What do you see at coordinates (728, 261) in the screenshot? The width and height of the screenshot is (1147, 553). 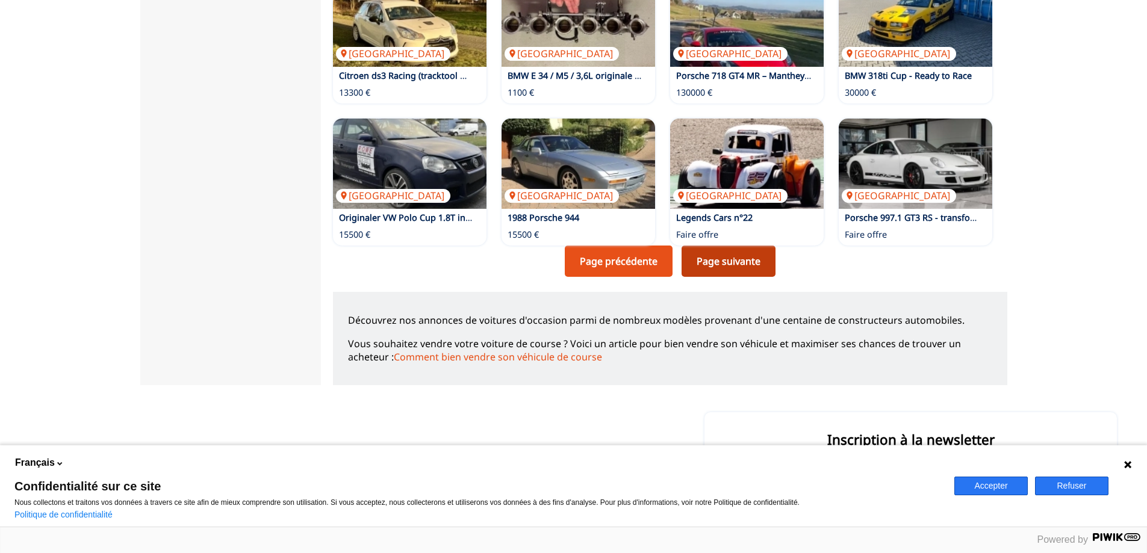 I see `a: Page suivante` at bounding box center [728, 261].